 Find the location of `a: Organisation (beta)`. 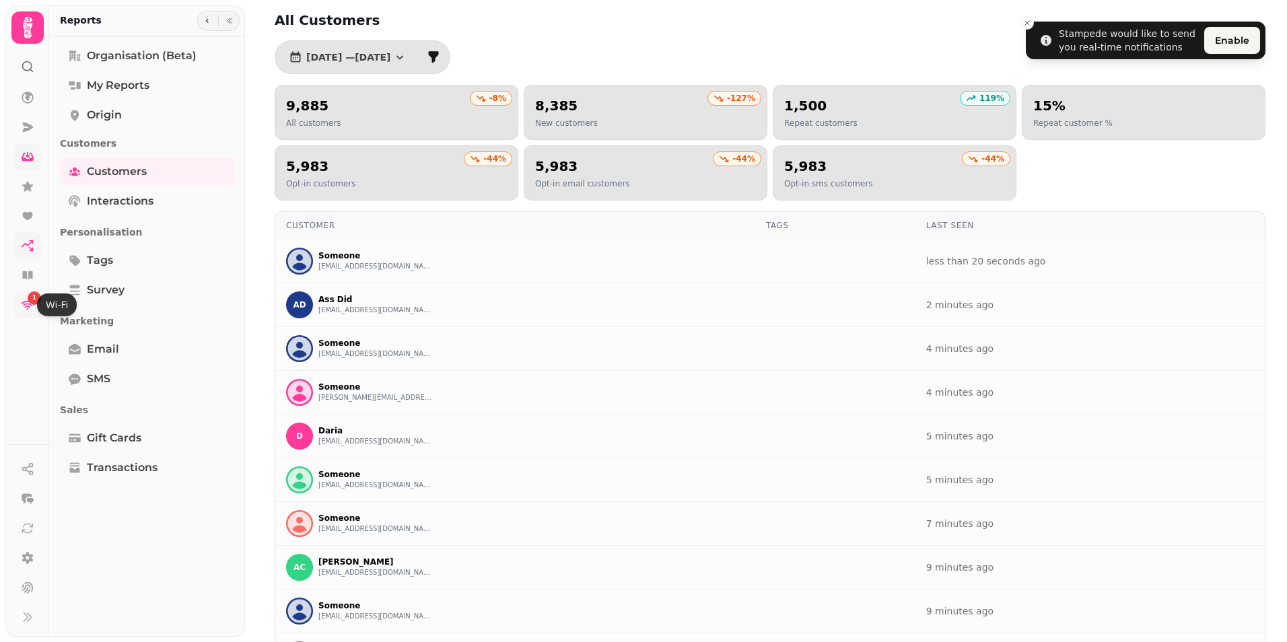

a: Organisation (beta) is located at coordinates (147, 56).